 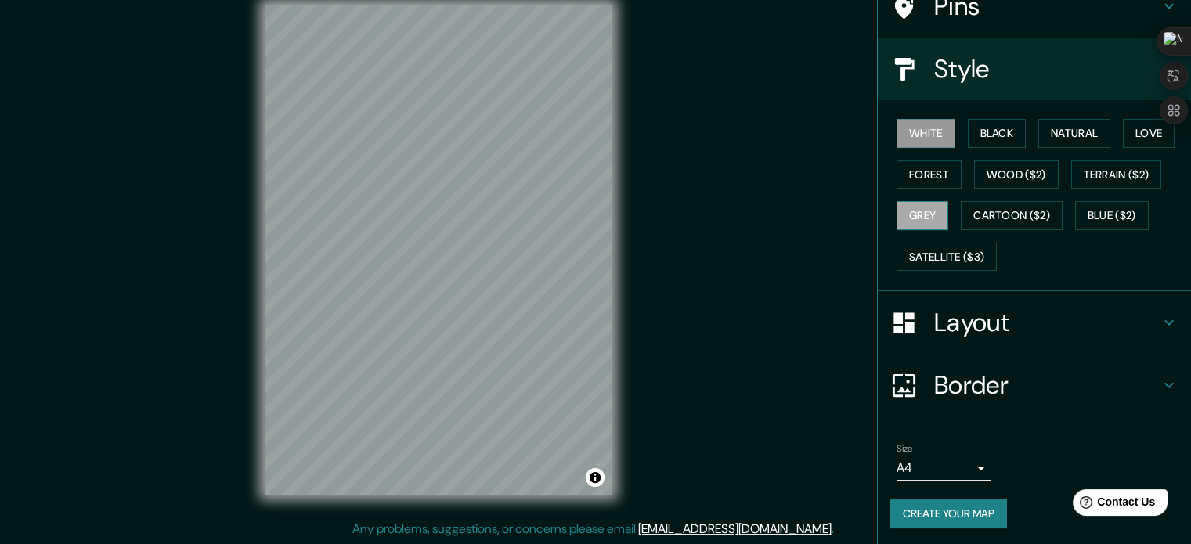 I want to click on button: Toggle attribution, so click(x=595, y=477).